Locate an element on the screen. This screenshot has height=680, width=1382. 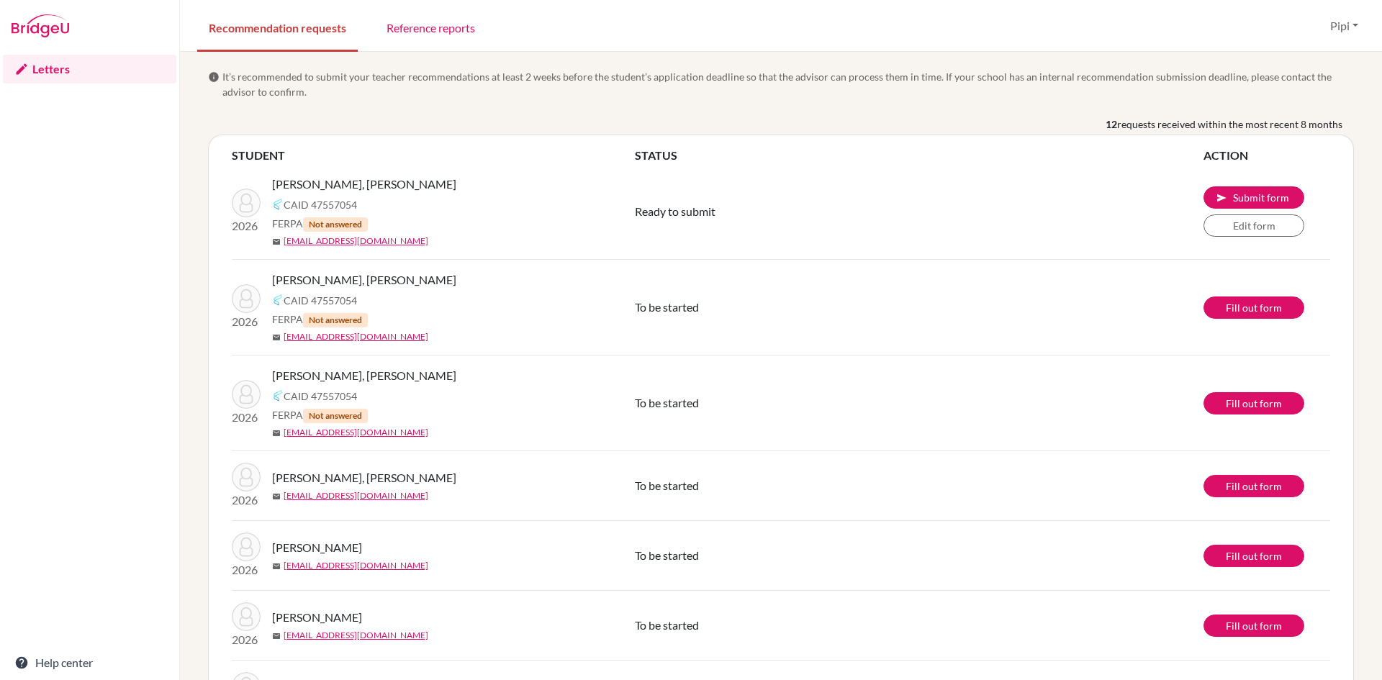
a: Letters is located at coordinates (89, 69).